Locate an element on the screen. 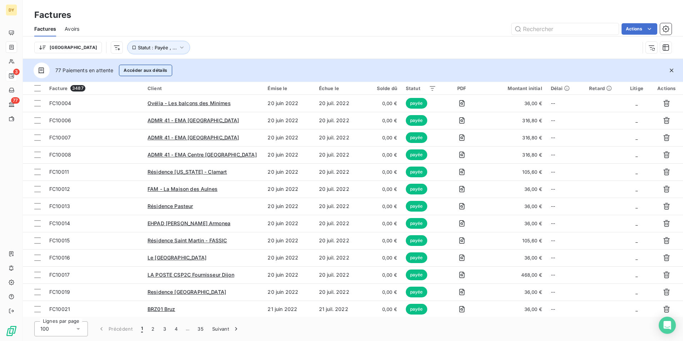 This screenshot has width=683, height=341. td: 21 juin 2022 is located at coordinates (289, 309).